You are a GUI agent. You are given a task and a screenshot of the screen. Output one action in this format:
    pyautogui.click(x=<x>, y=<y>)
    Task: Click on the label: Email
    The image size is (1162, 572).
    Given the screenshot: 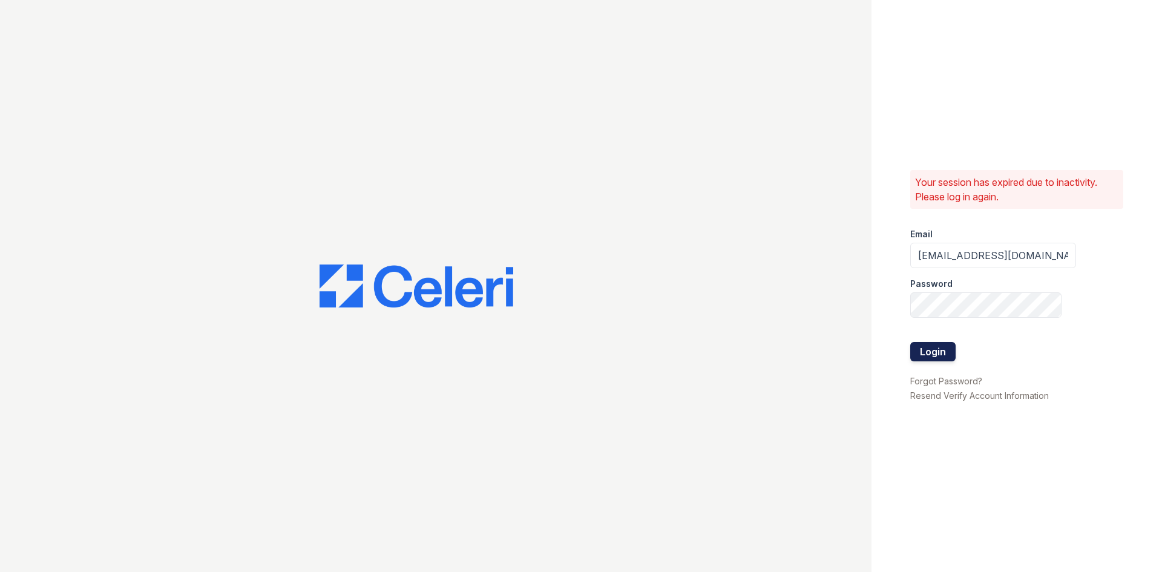 What is the action you would take?
    pyautogui.click(x=921, y=234)
    